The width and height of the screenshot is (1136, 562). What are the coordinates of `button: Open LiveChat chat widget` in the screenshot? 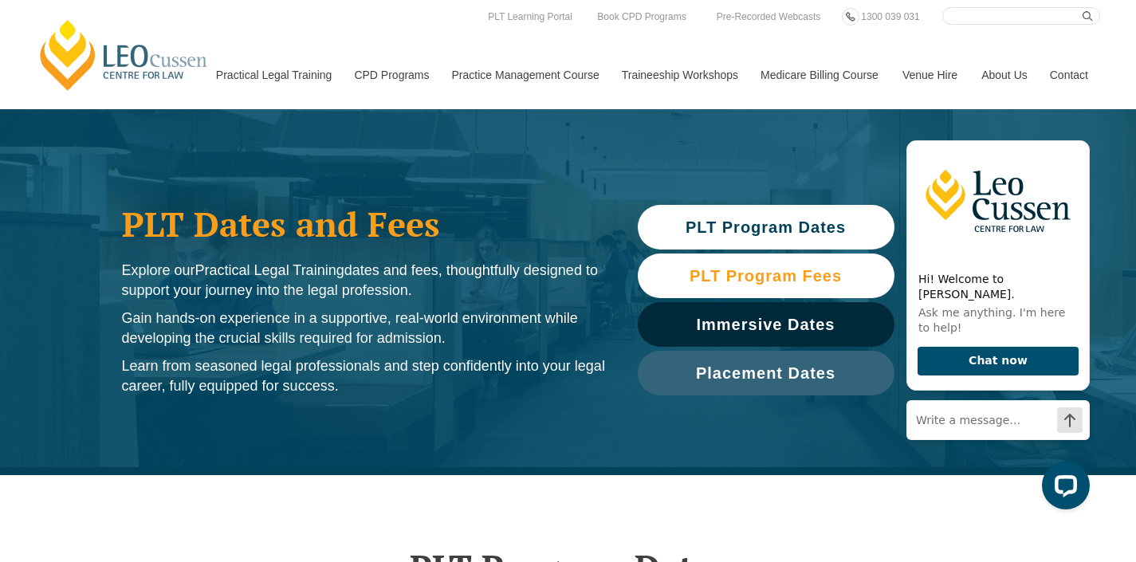 It's located at (172, 359).